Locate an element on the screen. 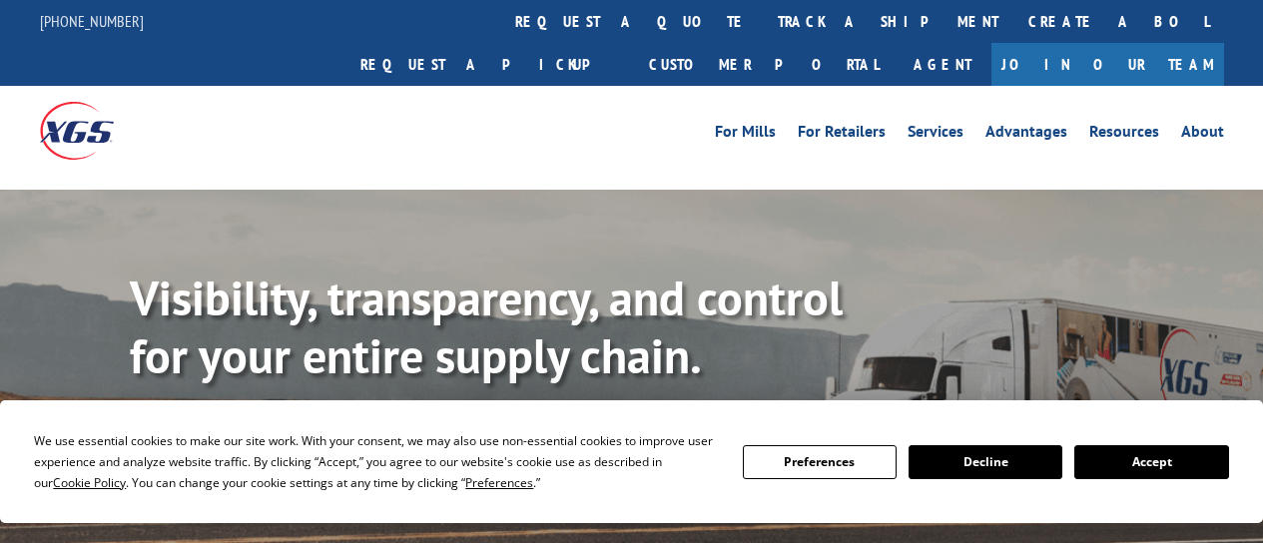  a: Customer Portal is located at coordinates (764, 64).